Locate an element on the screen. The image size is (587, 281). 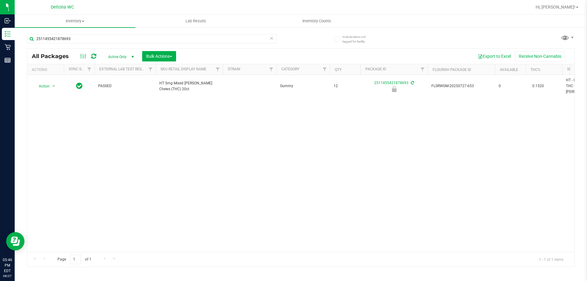
inline-svg: Inbound is located at coordinates (8, 21).